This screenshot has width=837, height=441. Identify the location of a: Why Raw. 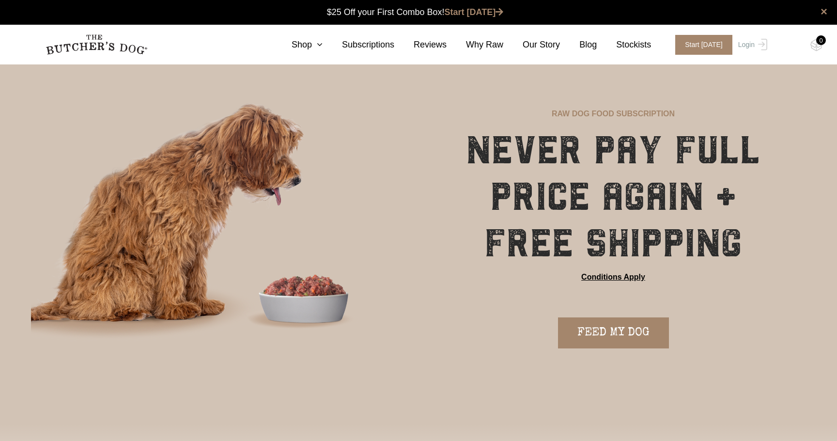
(475, 45).